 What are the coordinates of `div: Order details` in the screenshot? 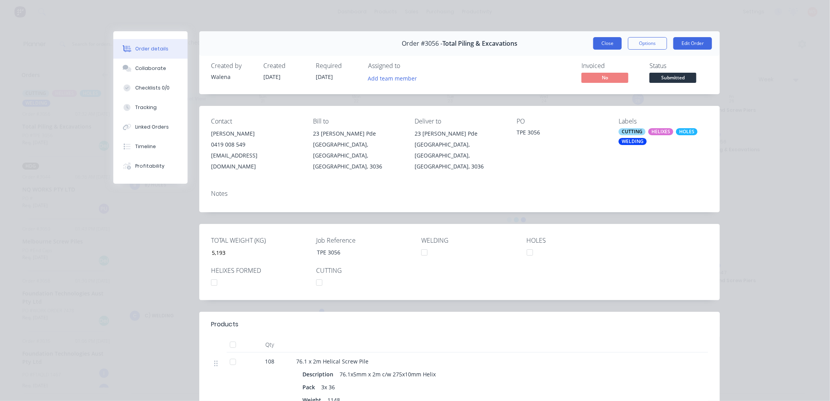 It's located at (152, 49).